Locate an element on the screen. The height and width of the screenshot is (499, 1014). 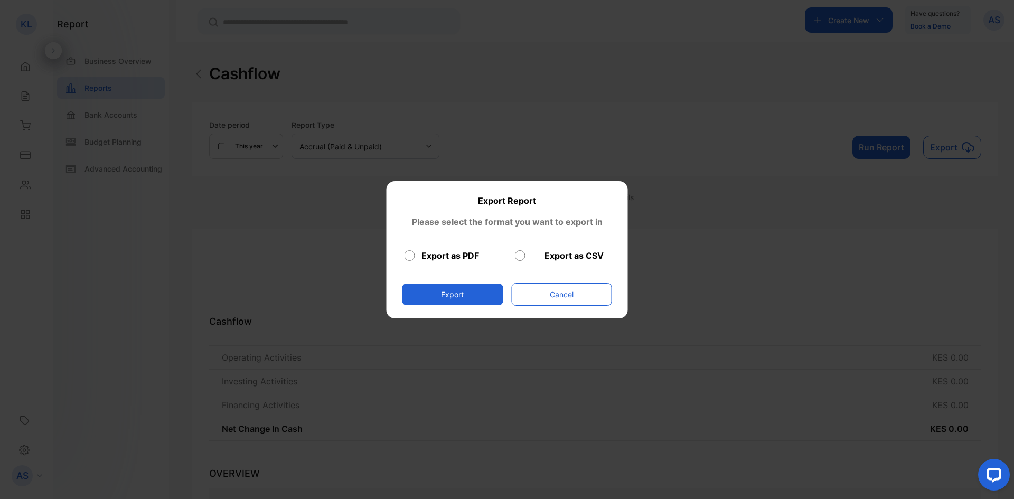
button: Open LiveChat chat widget is located at coordinates (24, 20).